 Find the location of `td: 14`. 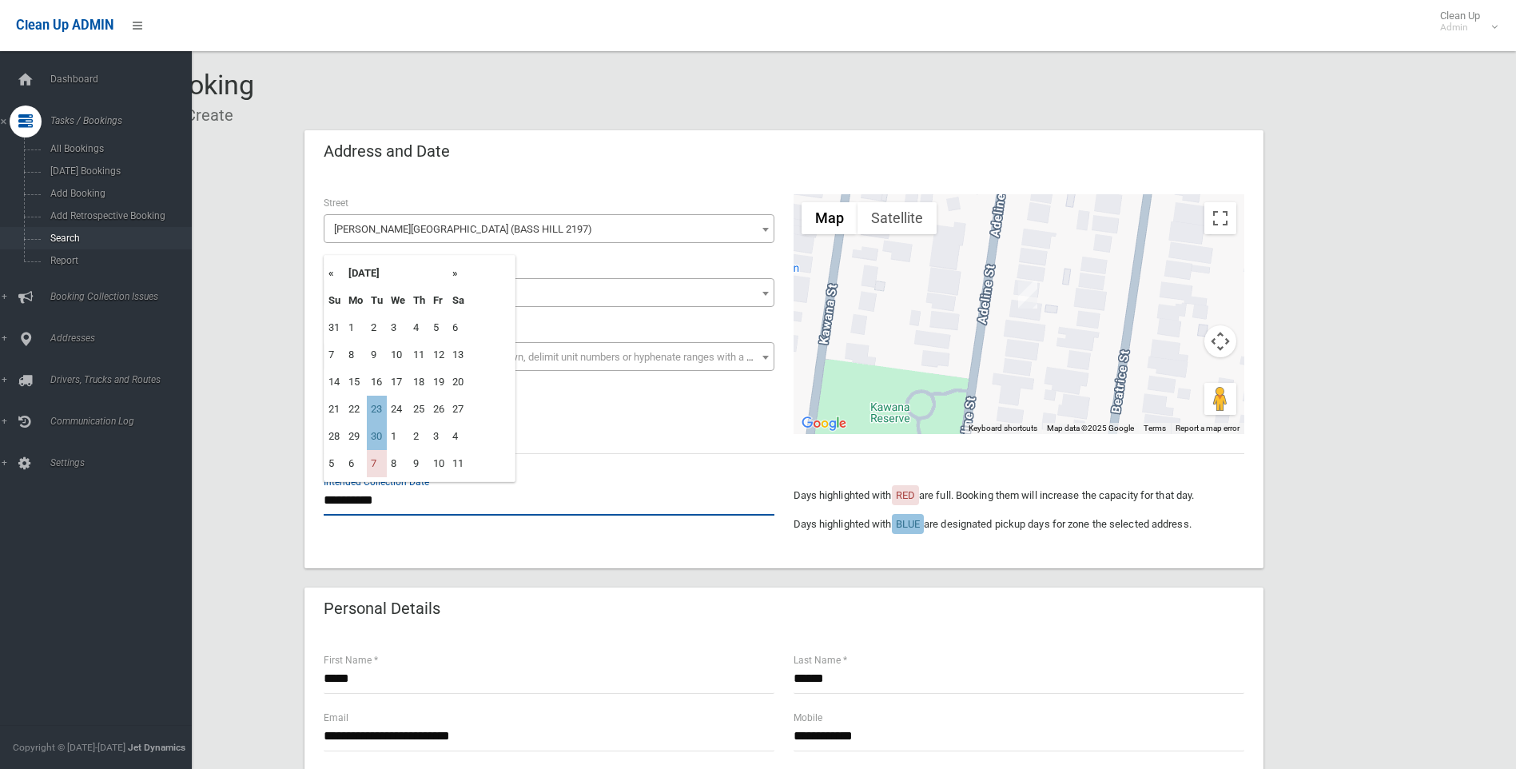

td: 14 is located at coordinates (334, 382).